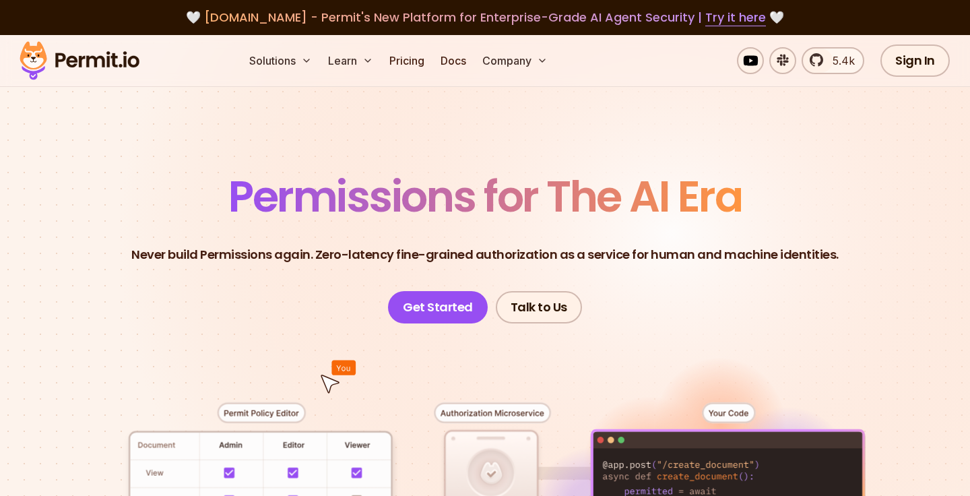 The height and width of the screenshot is (496, 970). I want to click on a: 5.4k, so click(832, 61).